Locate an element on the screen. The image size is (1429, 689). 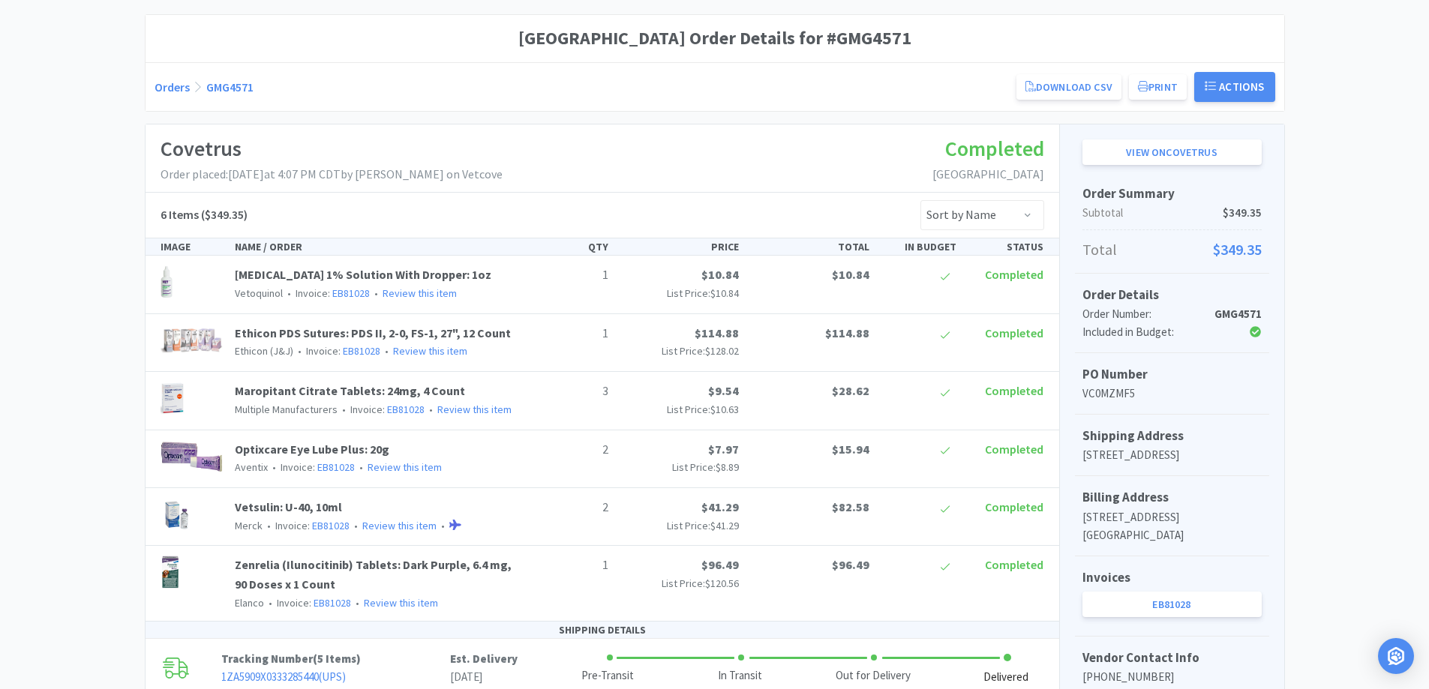
div: Included in Budget: is located at coordinates (1142, 332).